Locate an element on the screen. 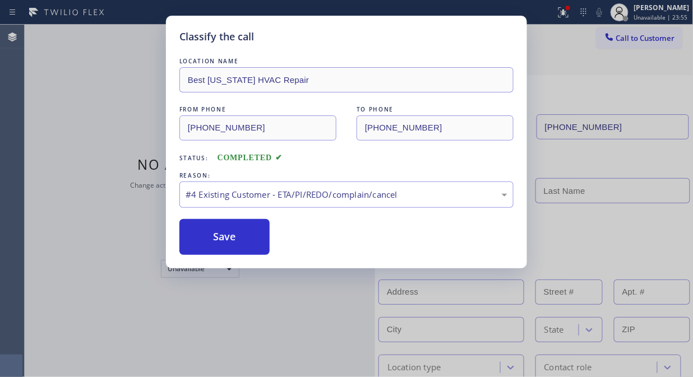  span: Status: is located at coordinates (194, 158).